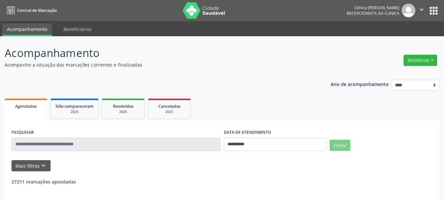 The image size is (444, 200). Describe the element at coordinates (78, 29) in the screenshot. I see `a: Beneficiários` at that location.